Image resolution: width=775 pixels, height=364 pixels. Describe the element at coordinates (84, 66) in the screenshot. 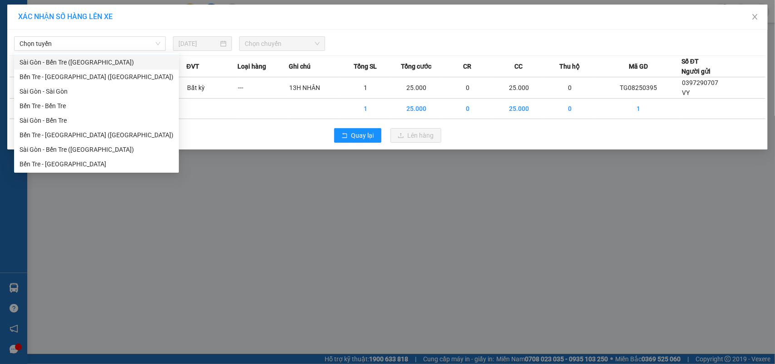

I see `span: Tên hàng` at that location.